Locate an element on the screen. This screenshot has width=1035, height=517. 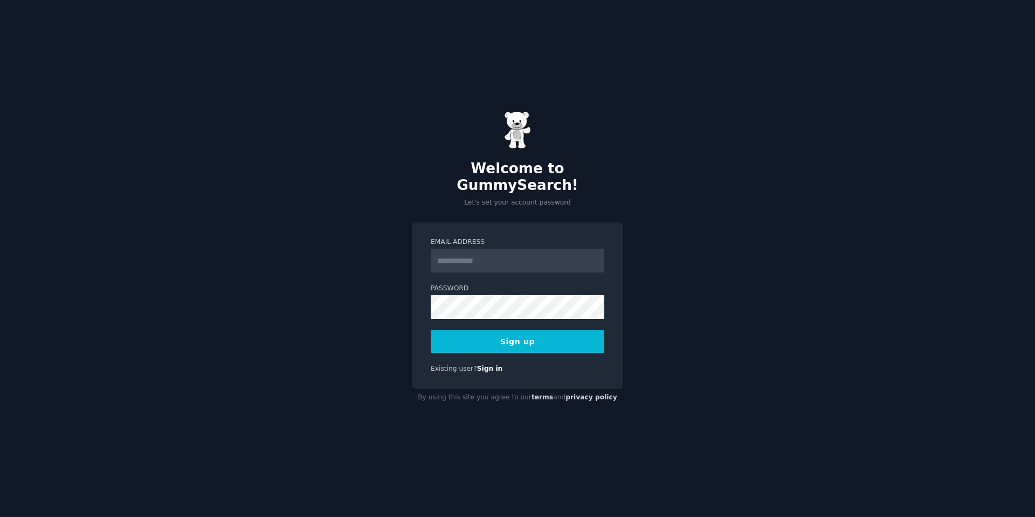
label: Email Address is located at coordinates (518, 242).